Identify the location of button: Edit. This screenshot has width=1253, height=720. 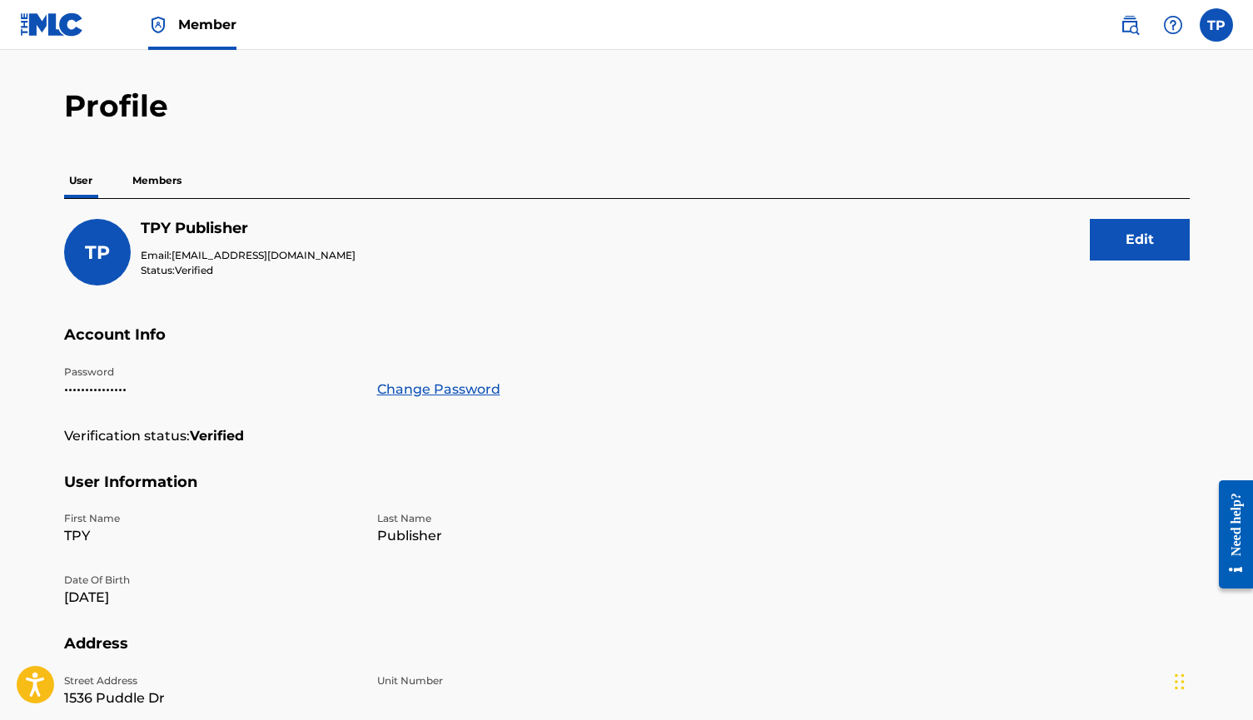
(1140, 240).